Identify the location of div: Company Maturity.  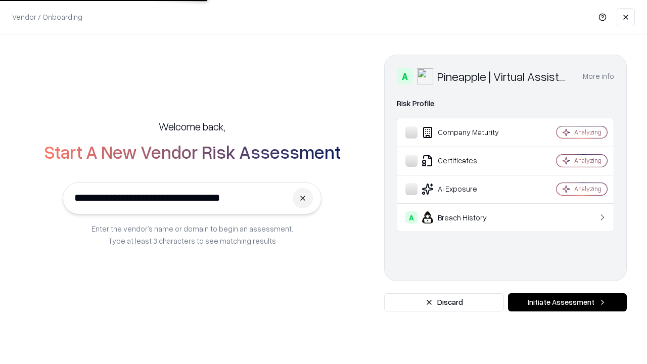
(466, 132).